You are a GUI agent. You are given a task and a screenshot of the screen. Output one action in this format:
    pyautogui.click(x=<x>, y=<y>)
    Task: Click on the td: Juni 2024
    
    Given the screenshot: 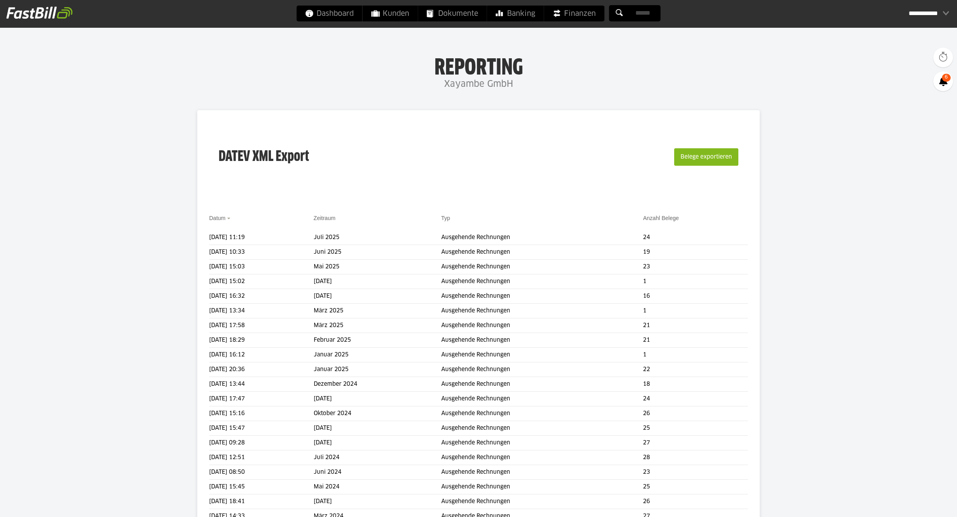 What is the action you would take?
    pyautogui.click(x=378, y=472)
    